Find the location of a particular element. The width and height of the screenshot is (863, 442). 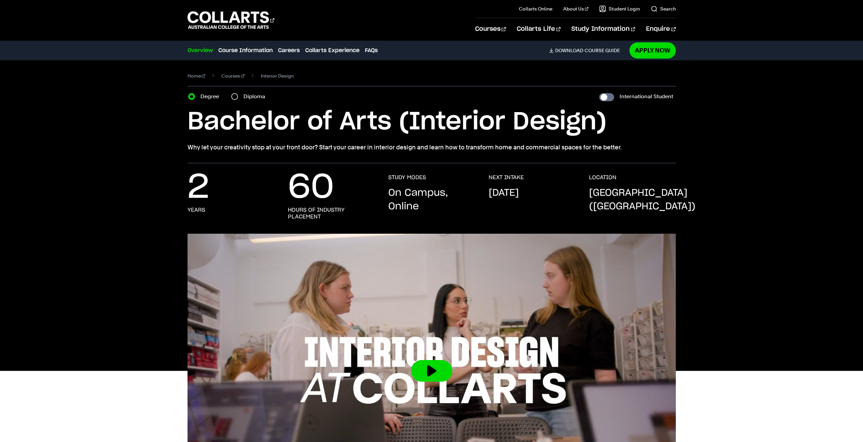

label: International Student is located at coordinates (646, 97).